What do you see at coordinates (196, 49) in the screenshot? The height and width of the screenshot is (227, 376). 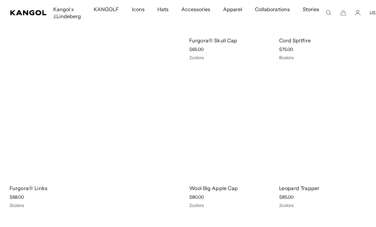 I see `span: $65.00` at bounding box center [196, 49].